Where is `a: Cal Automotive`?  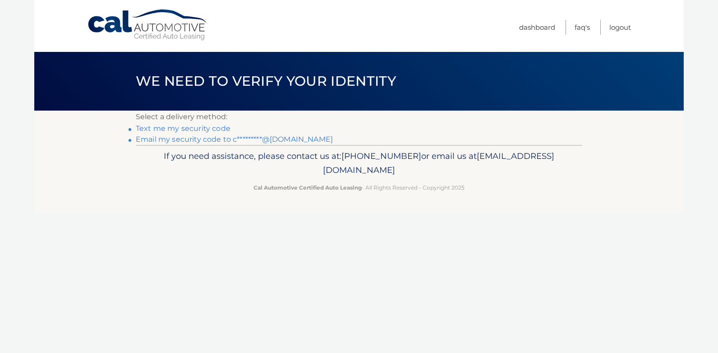 a: Cal Automotive is located at coordinates (148, 25).